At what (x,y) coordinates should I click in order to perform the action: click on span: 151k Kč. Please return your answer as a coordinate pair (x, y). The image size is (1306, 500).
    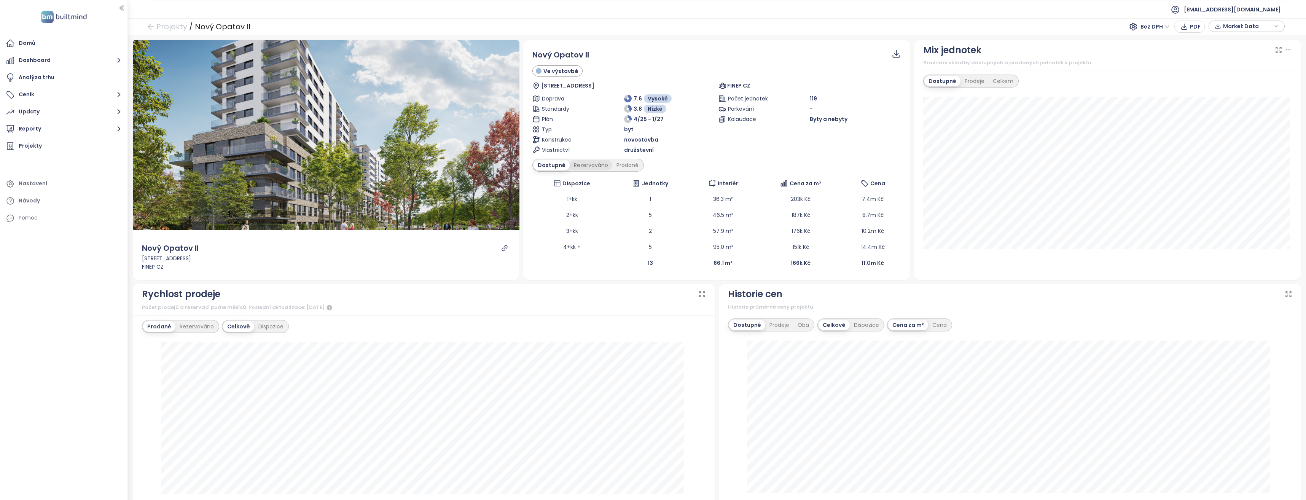
    Looking at the image, I should click on (801, 247).